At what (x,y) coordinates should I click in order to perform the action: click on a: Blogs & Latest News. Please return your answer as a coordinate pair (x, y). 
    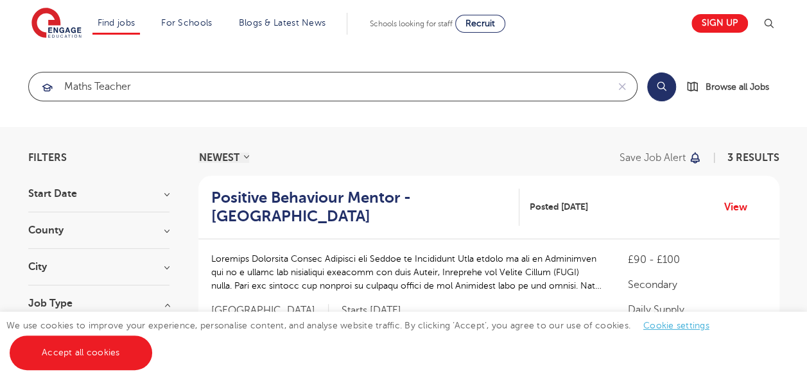
    Looking at the image, I should click on (282, 22).